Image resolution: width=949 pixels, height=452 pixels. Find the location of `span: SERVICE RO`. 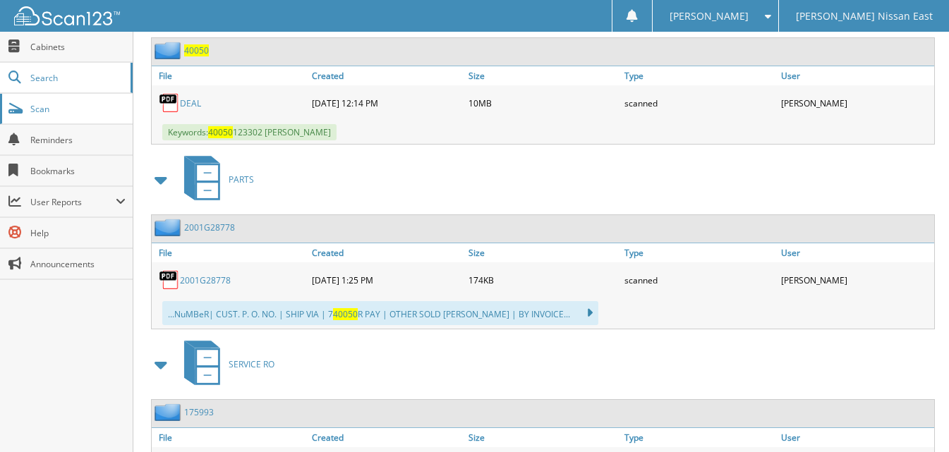

span: SERVICE RO is located at coordinates (251, 364).